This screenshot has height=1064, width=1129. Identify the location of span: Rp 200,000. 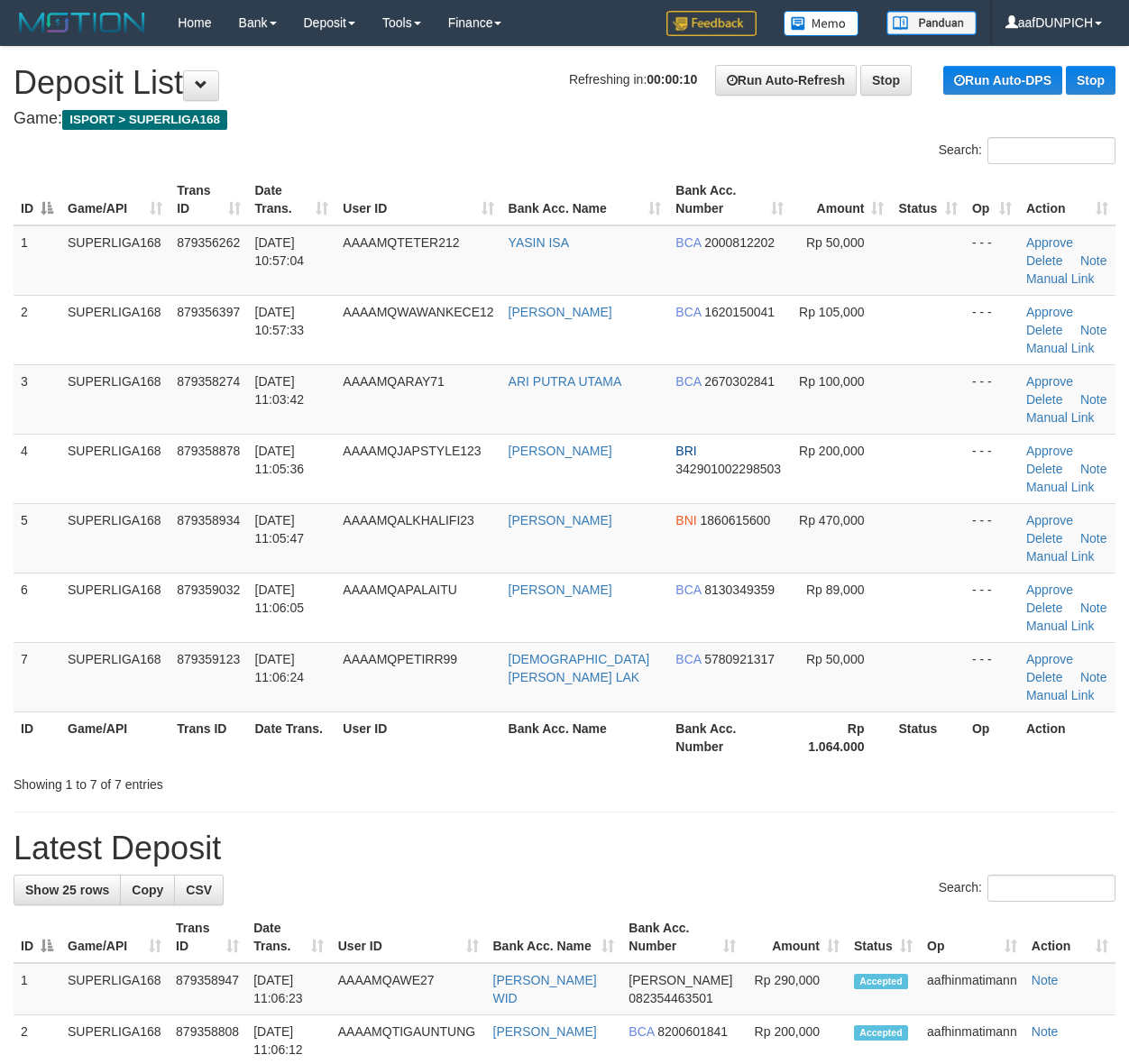
(832, 450).